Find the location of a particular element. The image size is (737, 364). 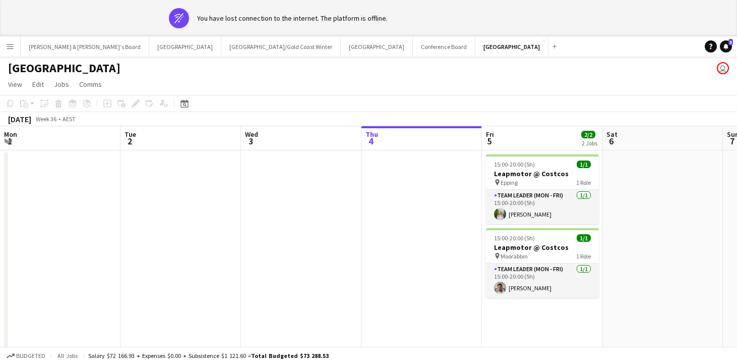

span: Total Budgeted $73 288.53 is located at coordinates (290, 355).